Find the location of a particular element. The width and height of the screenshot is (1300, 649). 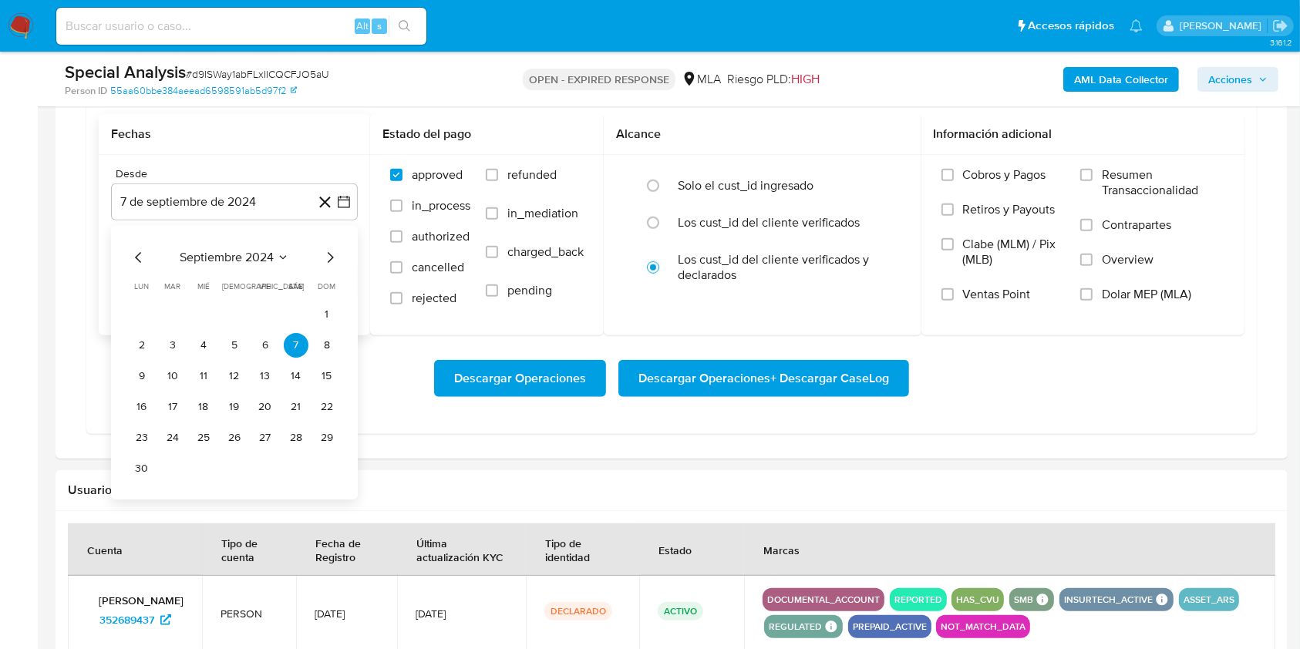

p: julieta.rodriguez@mercadolibre.com is located at coordinates (1223, 25).